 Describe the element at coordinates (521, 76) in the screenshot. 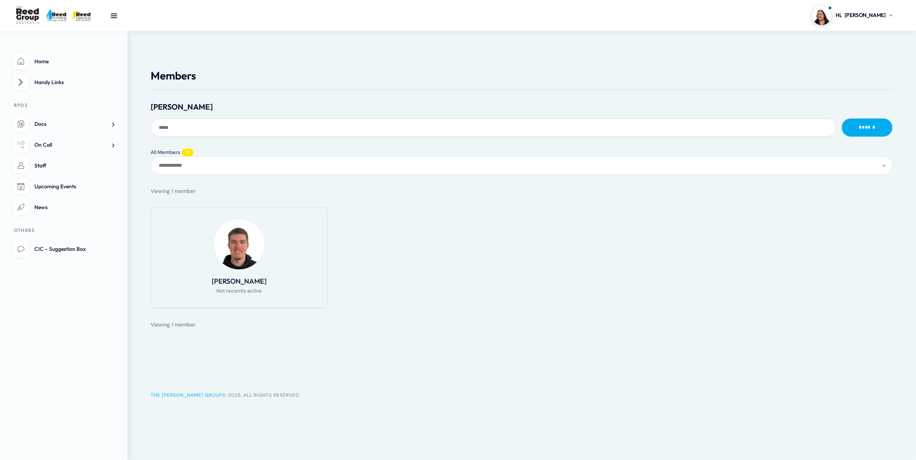

I see `h1: Members` at that location.